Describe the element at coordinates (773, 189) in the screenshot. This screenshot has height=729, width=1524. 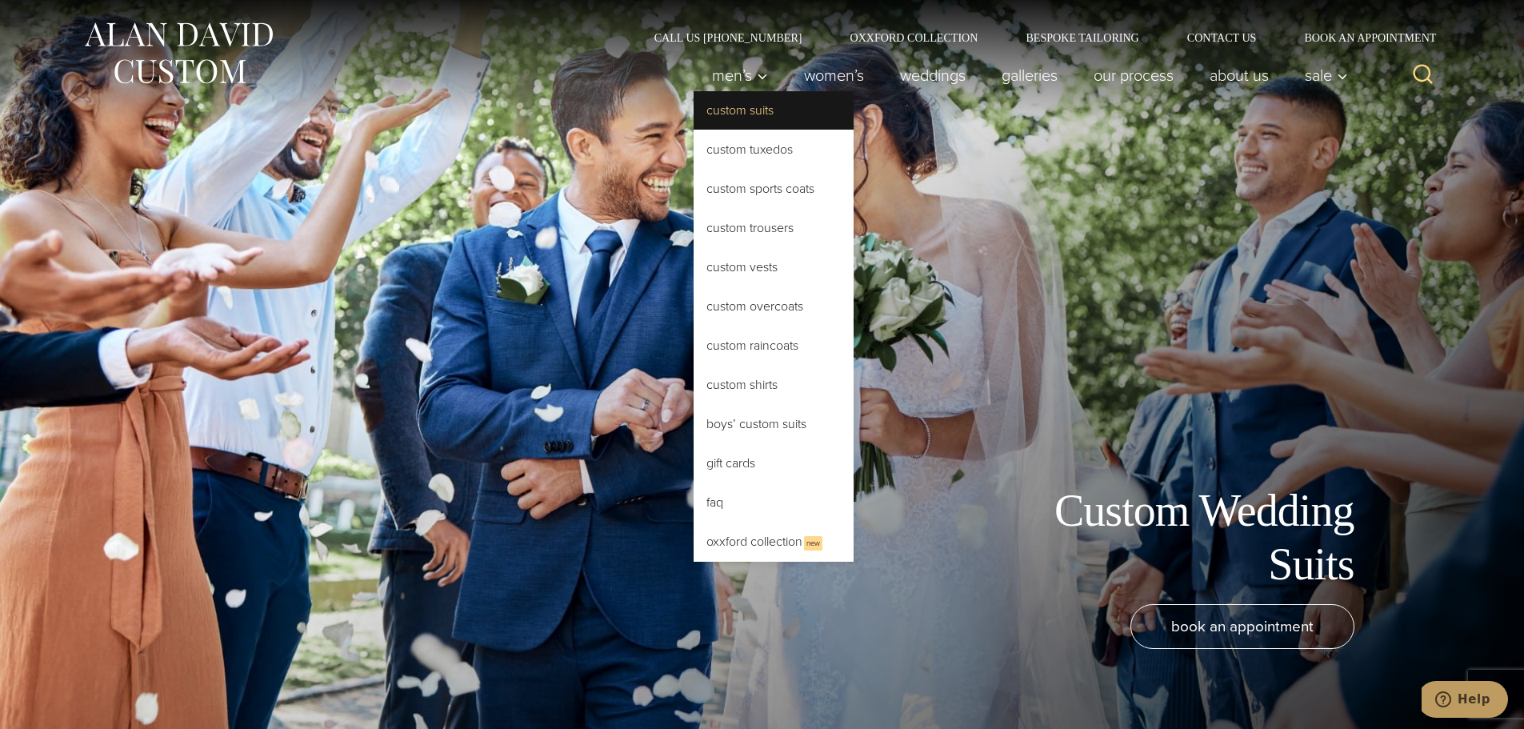
I see `a: Custom Sports Coats` at that location.